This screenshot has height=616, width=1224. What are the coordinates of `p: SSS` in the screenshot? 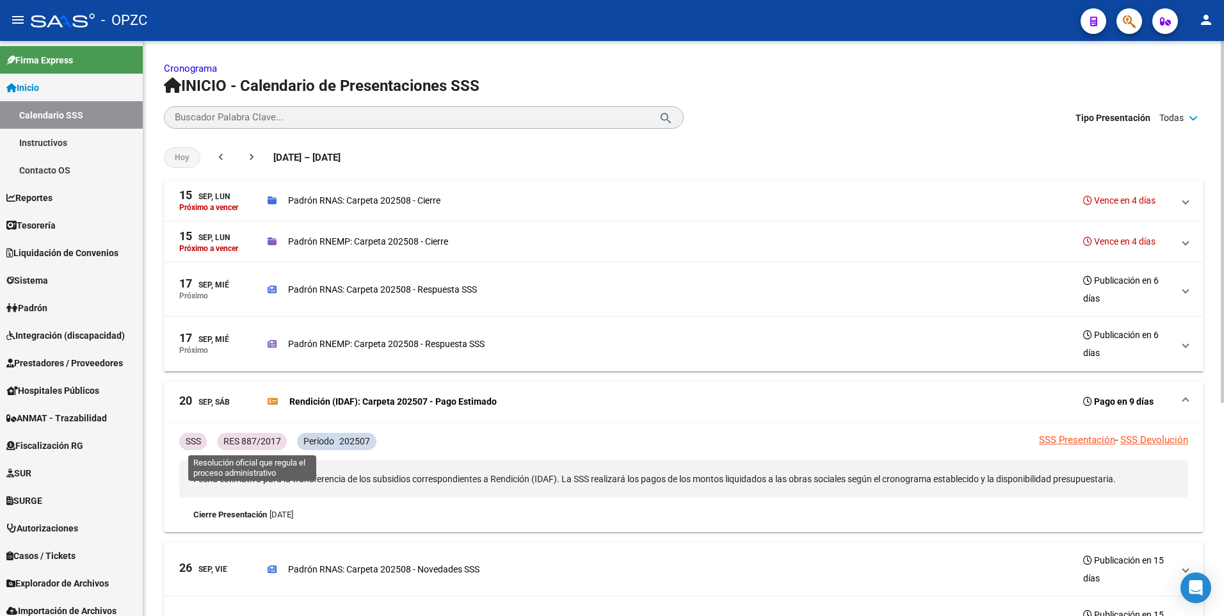 It's located at (193, 441).